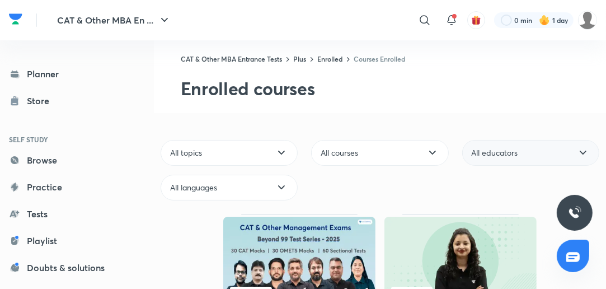 This screenshot has height=289, width=606. I want to click on img: streak, so click(545, 20).